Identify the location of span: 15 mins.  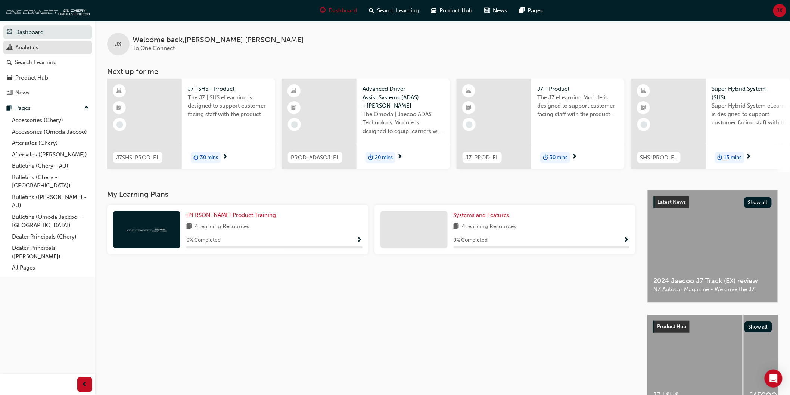
(733, 158).